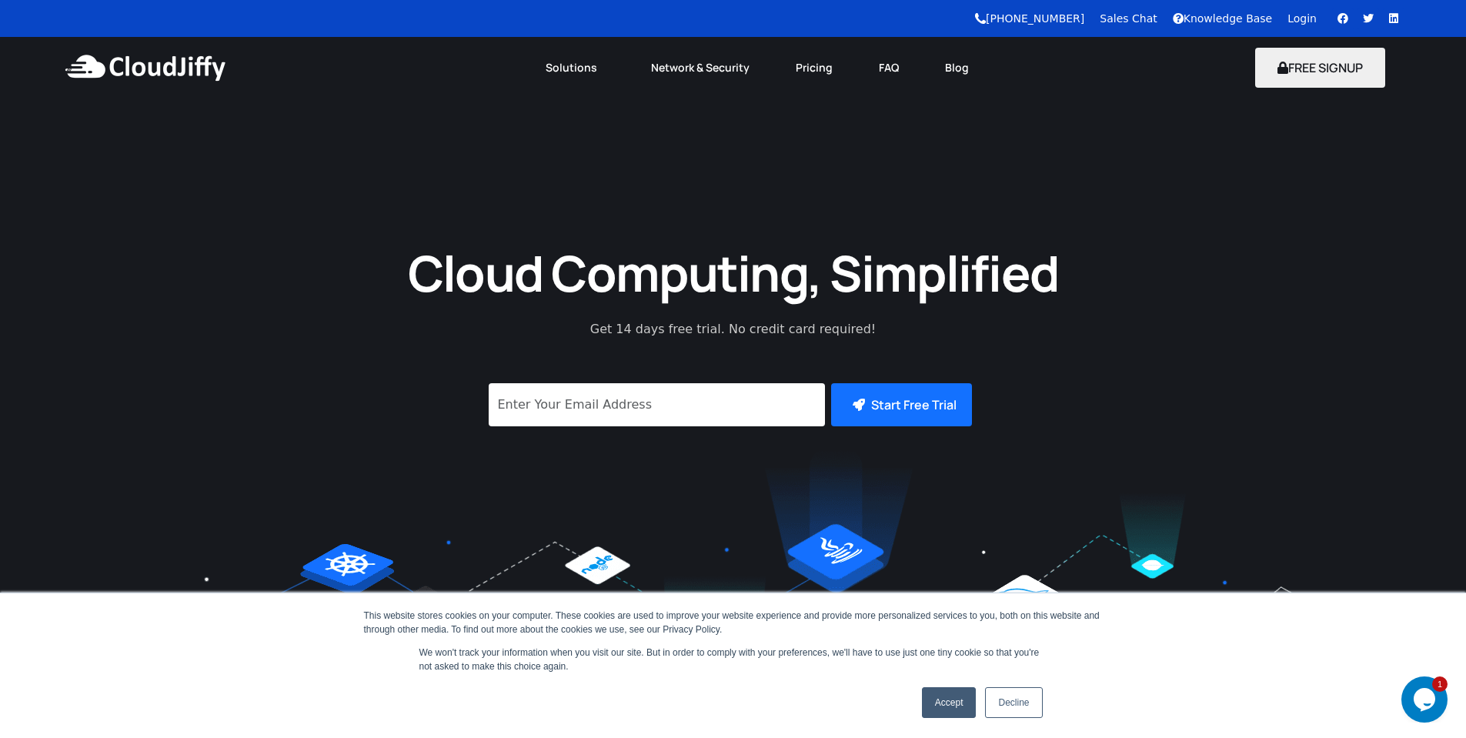  I want to click on a: FREE SIGNUP, so click(1320, 68).